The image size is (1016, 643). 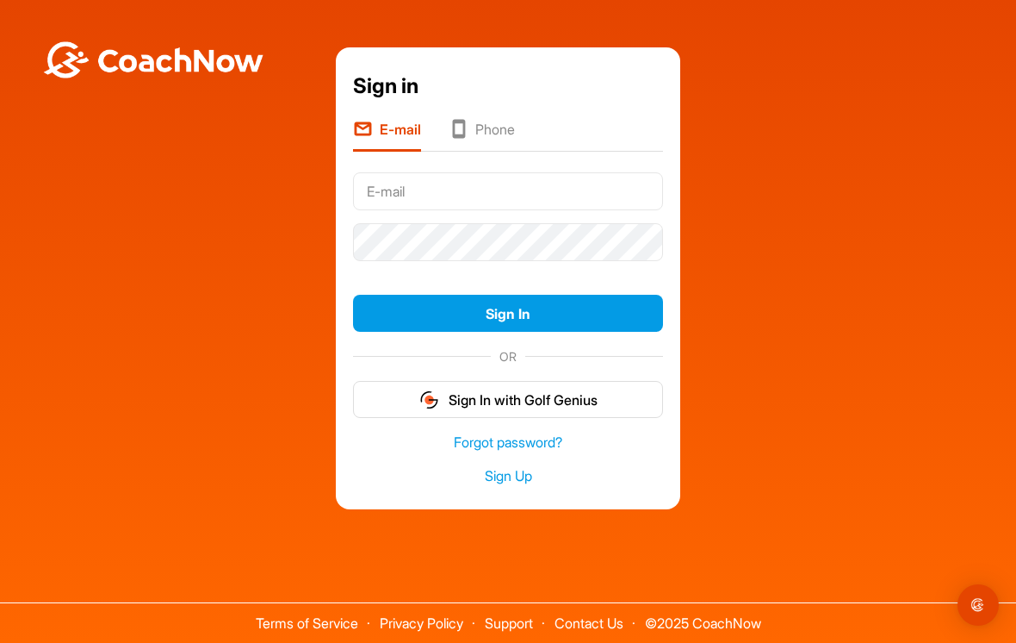 I want to click on img: gg_logo, so click(x=429, y=400).